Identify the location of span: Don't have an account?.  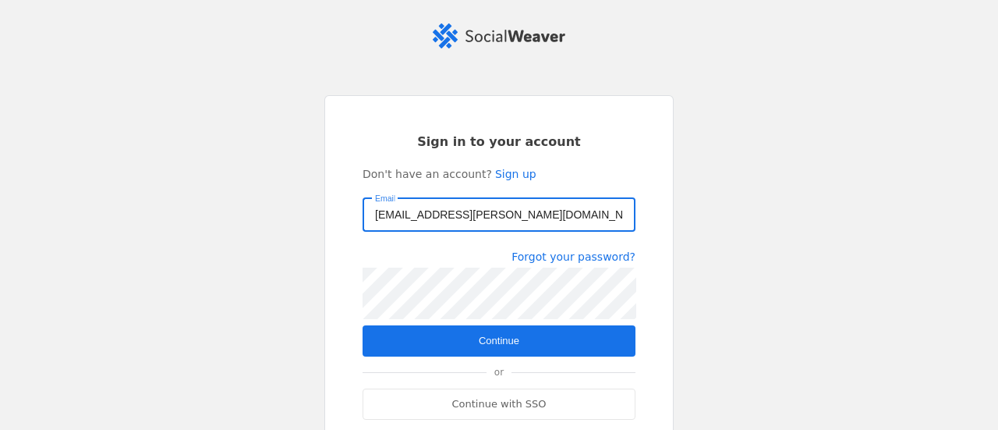
(427, 174).